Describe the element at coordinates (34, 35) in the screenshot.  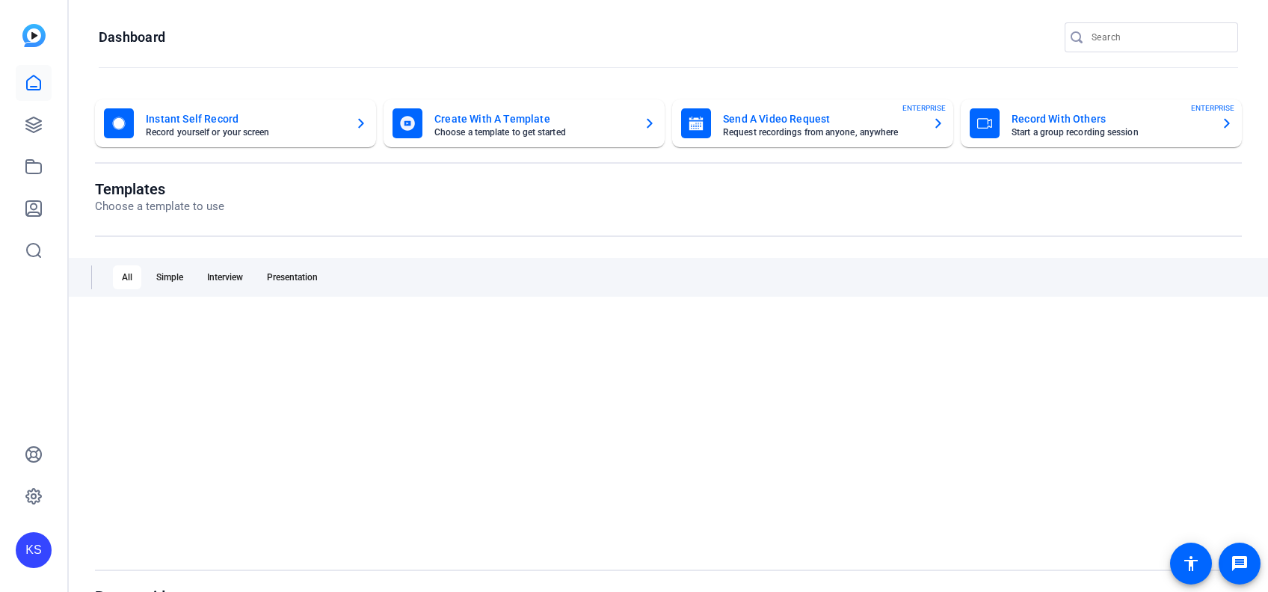
I see `img: blue-gradient.svg` at that location.